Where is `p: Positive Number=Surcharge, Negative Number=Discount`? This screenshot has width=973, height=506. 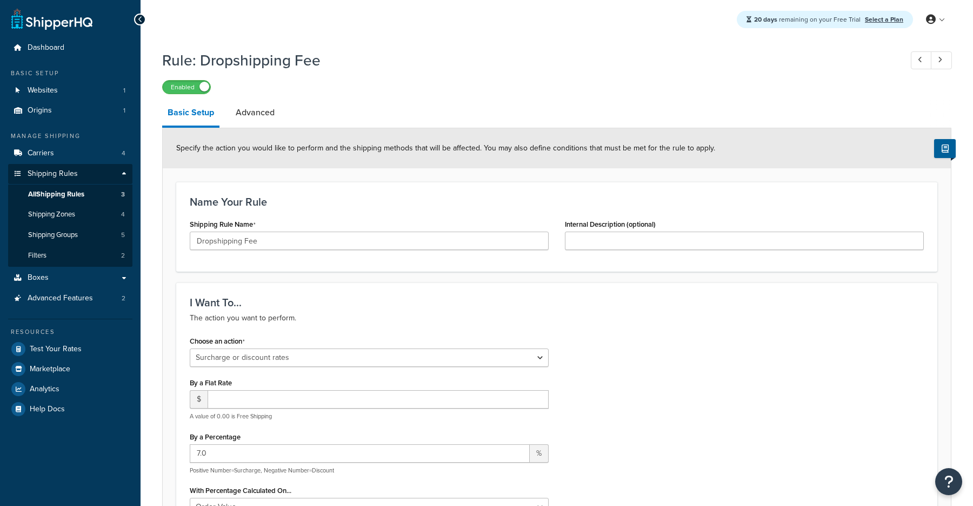 p: Positive Number=Surcharge, Negative Number=Discount is located at coordinates (369, 470).